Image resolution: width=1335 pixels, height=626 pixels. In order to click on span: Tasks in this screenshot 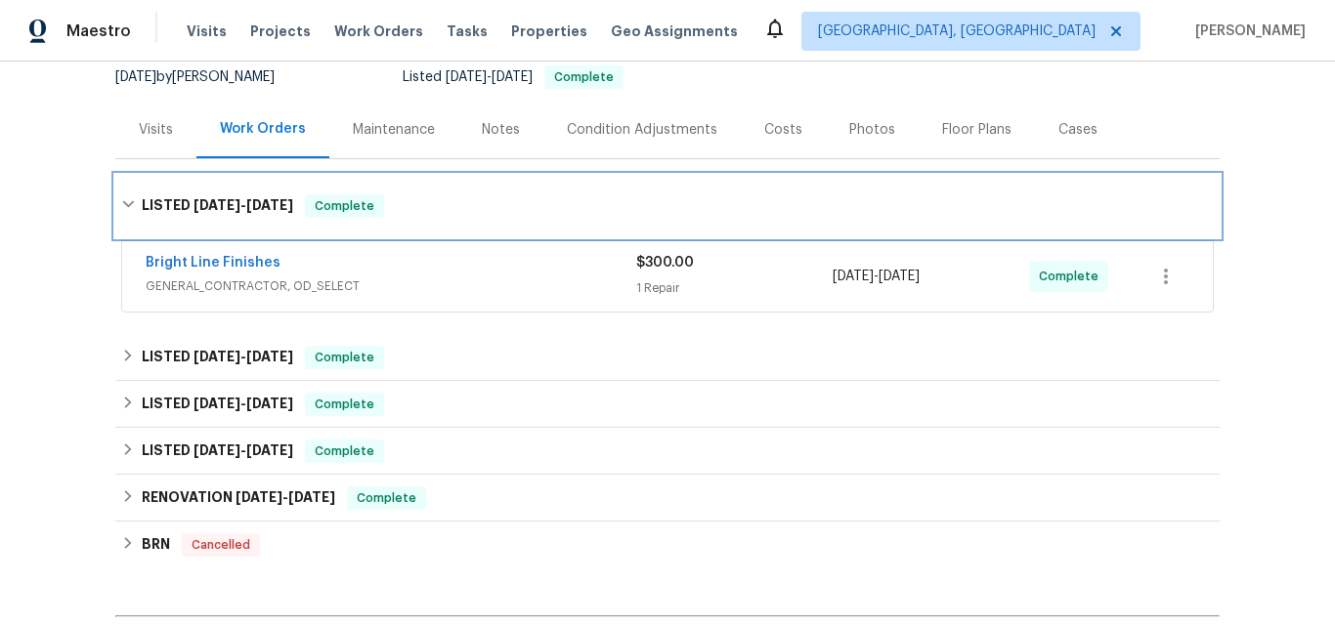, I will do `click(467, 31)`.